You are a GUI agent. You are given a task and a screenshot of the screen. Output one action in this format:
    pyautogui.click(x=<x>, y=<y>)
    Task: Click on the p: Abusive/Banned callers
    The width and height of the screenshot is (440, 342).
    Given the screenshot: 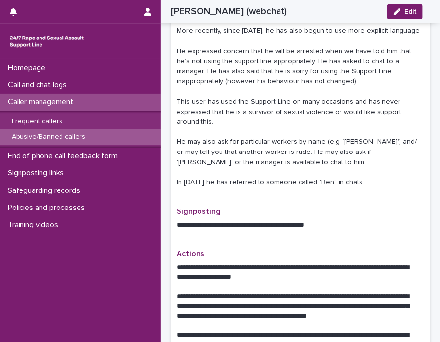 What is the action you would take?
    pyautogui.click(x=48, y=137)
    